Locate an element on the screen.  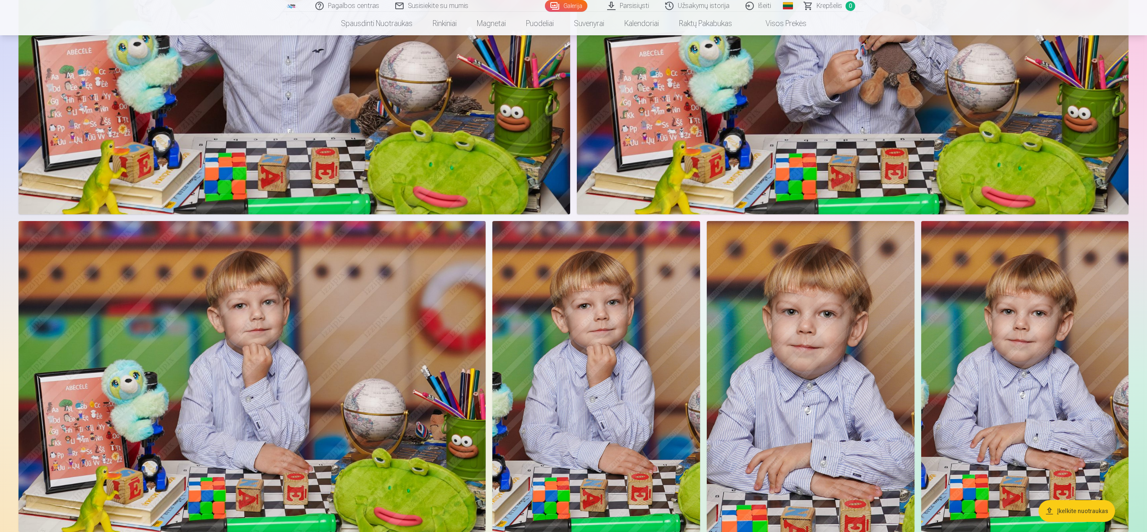
a: Spausdinti nuotraukas is located at coordinates (377, 24).